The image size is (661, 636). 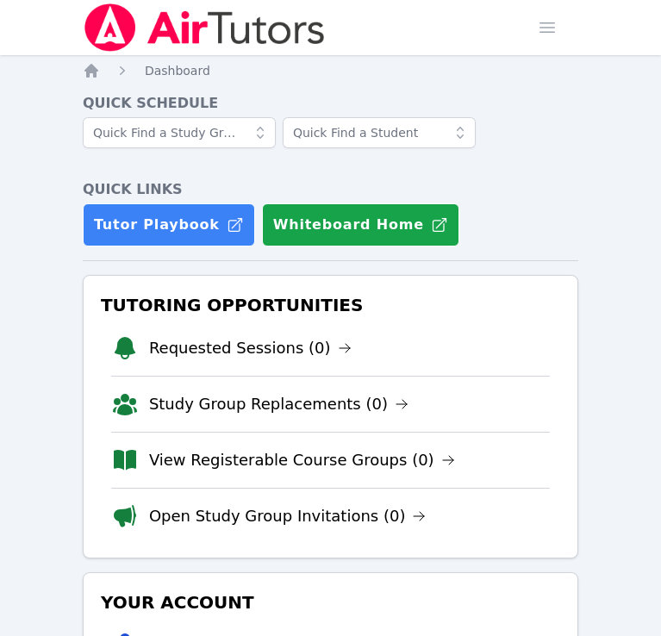 What do you see at coordinates (360, 225) in the screenshot?
I see `button: Whiteboard Home` at bounding box center [360, 225].